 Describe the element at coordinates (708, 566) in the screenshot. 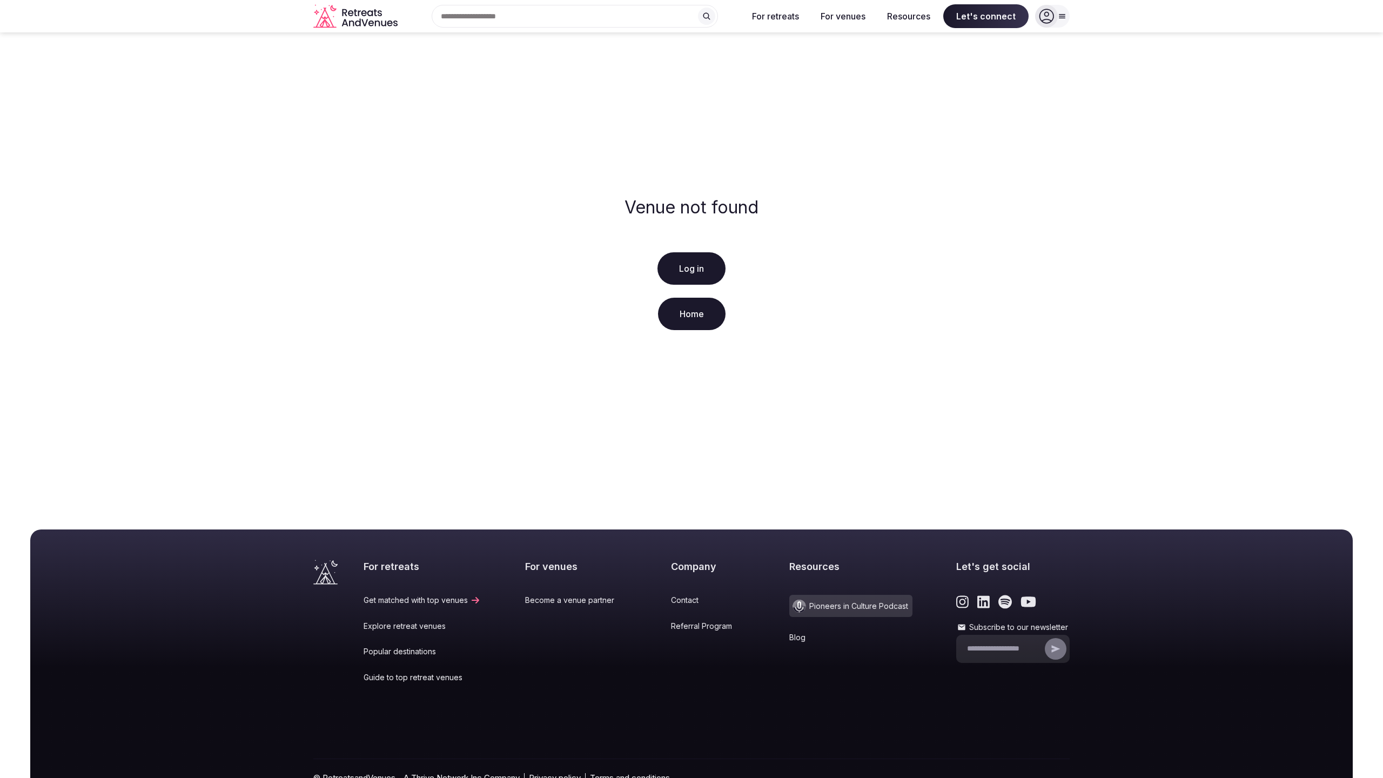

I see `h2: Company` at that location.